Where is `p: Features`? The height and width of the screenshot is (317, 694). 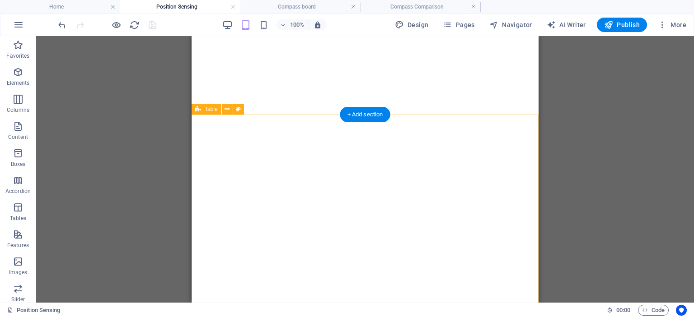
p: Features is located at coordinates (18, 246).